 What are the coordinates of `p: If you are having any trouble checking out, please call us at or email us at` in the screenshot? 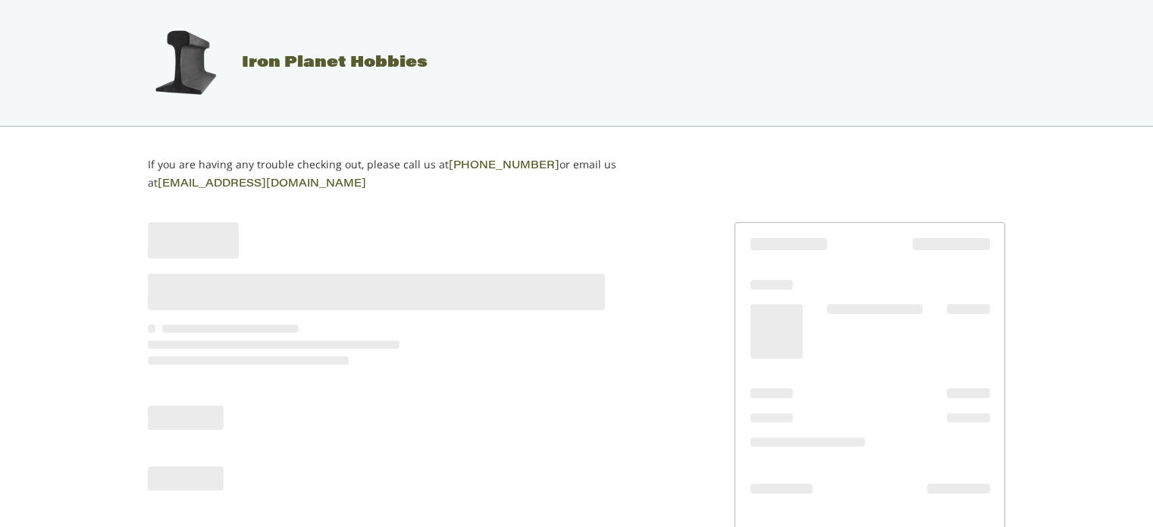 It's located at (405, 174).